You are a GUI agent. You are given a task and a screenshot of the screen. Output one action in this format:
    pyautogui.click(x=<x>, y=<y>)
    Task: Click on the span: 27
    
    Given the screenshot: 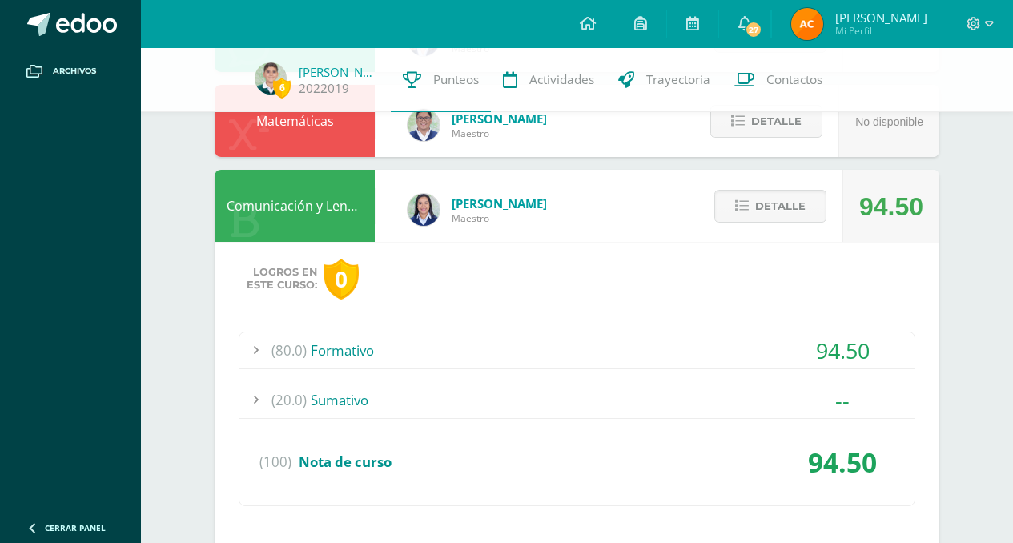 What is the action you would take?
    pyautogui.click(x=754, y=30)
    